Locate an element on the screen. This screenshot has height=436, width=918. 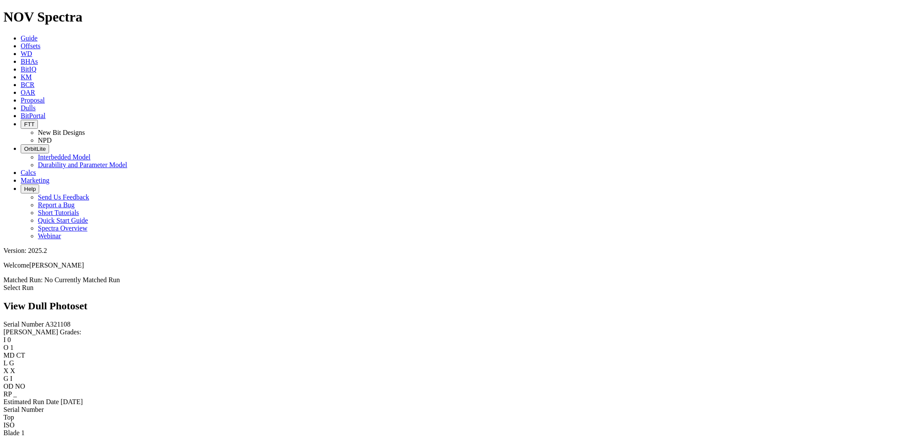
label: L is located at coordinates (5, 363).